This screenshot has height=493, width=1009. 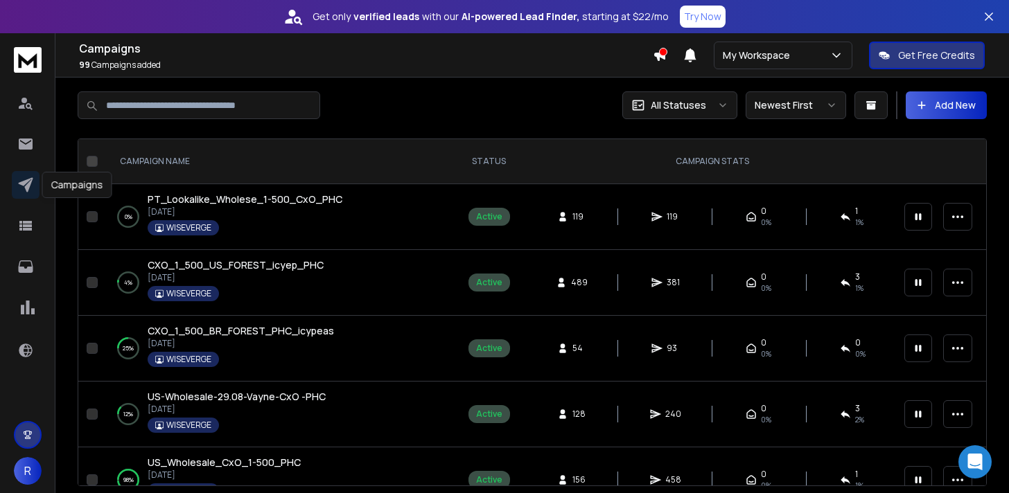 I want to click on a: CXO_1_500_US_FOREST_icyep_PHC, so click(x=236, y=265).